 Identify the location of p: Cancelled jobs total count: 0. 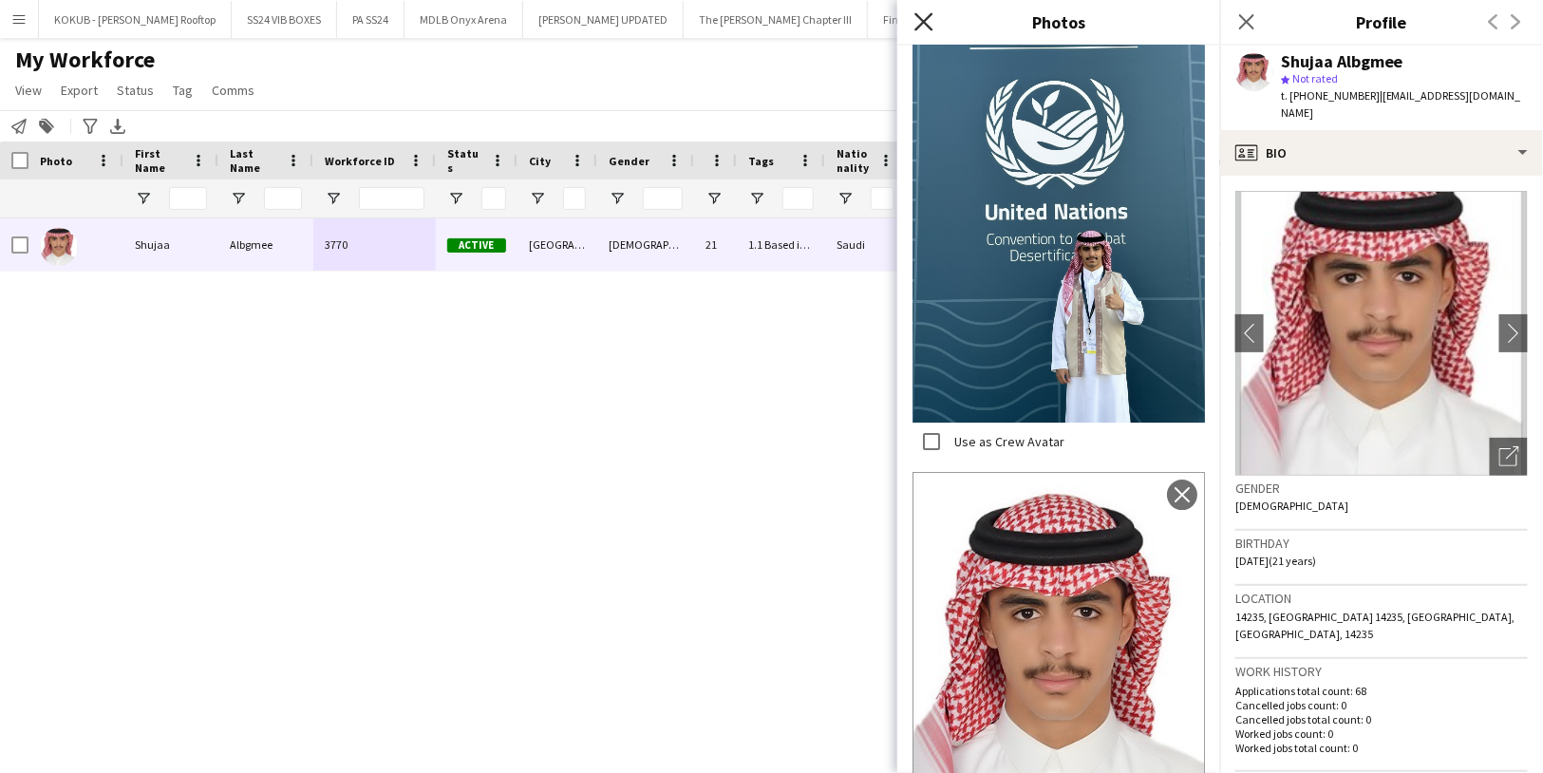
(1381, 719).